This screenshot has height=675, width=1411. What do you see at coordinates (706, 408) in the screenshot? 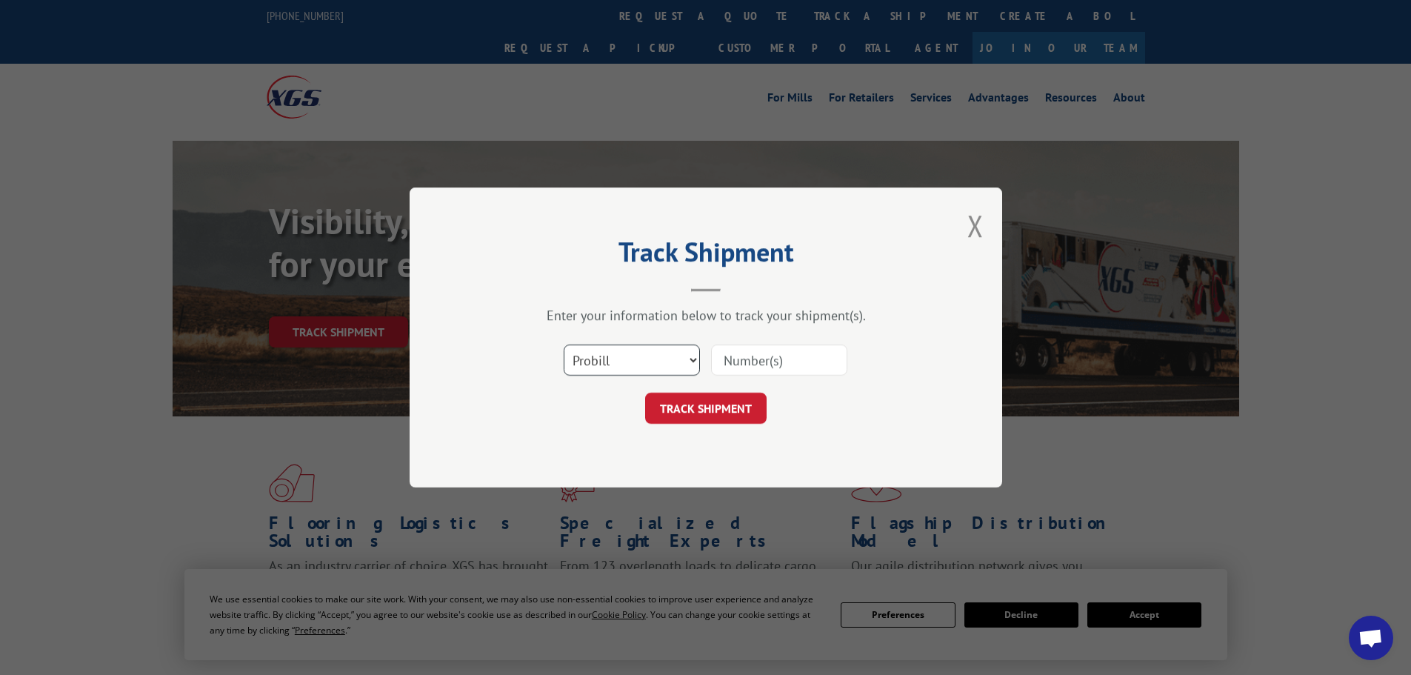
I see `button: TRACK SHIPMENT` at bounding box center [706, 408].